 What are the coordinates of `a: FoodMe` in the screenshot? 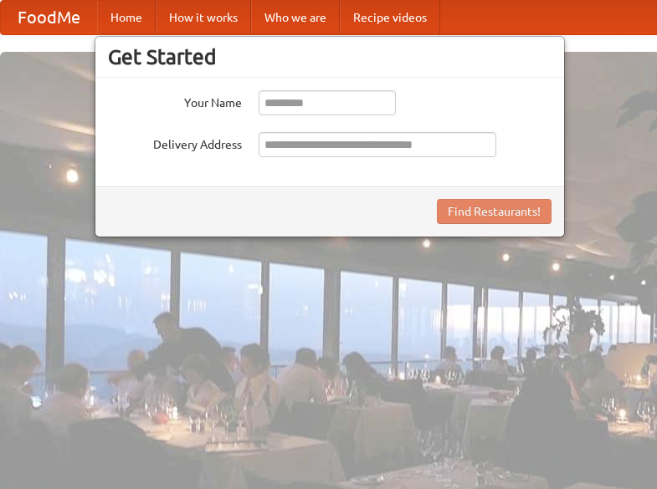 It's located at (49, 18).